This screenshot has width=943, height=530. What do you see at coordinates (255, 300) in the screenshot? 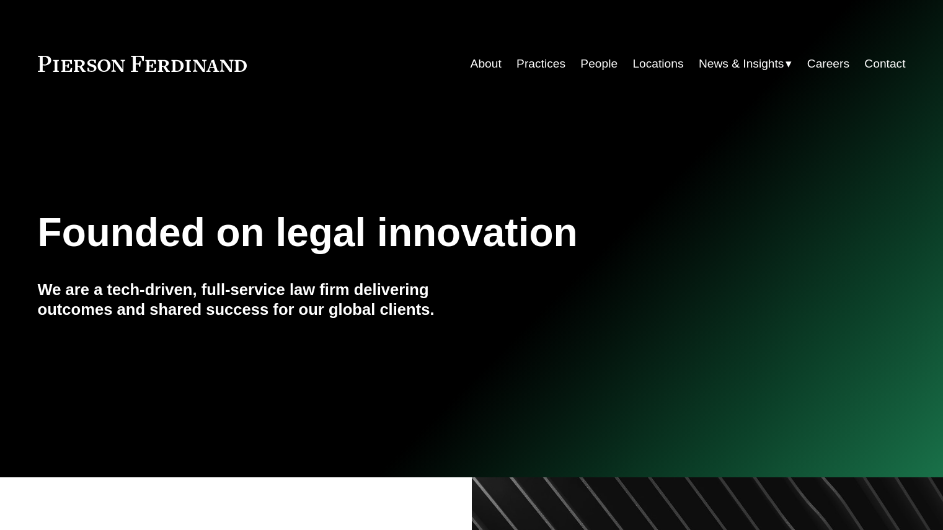
I see `h4: We are a tech-driven, full-service law firm delivering outcomes and shared success for our global...` at bounding box center [255, 300].